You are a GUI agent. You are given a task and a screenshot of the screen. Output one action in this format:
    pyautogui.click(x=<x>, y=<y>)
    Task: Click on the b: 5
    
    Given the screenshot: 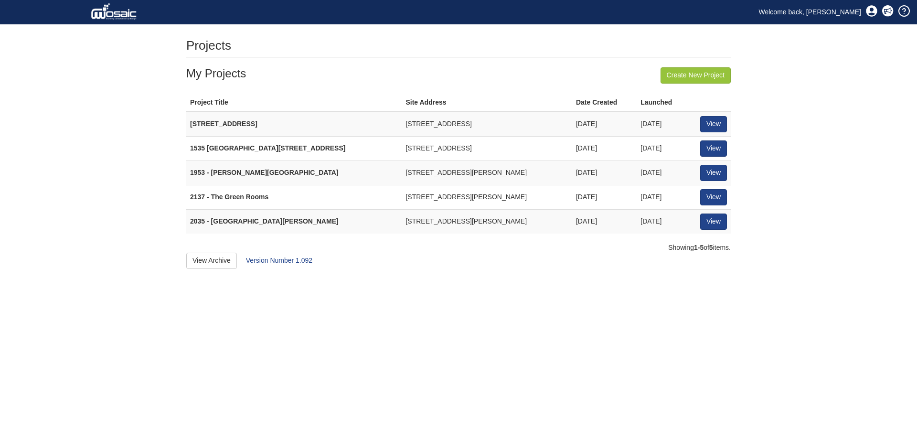 What is the action you would take?
    pyautogui.click(x=712, y=248)
    